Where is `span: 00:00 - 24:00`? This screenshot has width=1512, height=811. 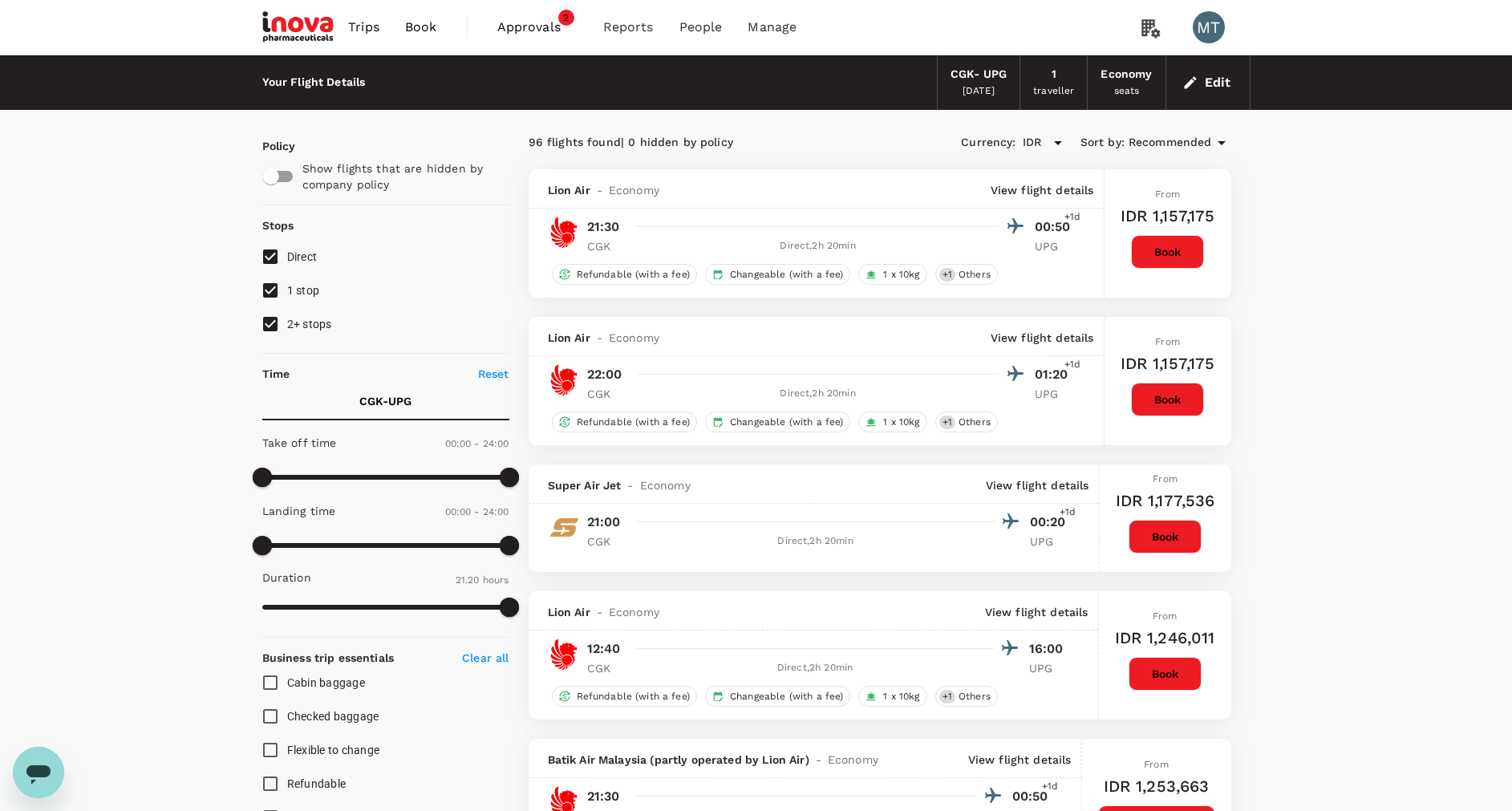 span: 00:00 - 24:00 is located at coordinates (477, 512).